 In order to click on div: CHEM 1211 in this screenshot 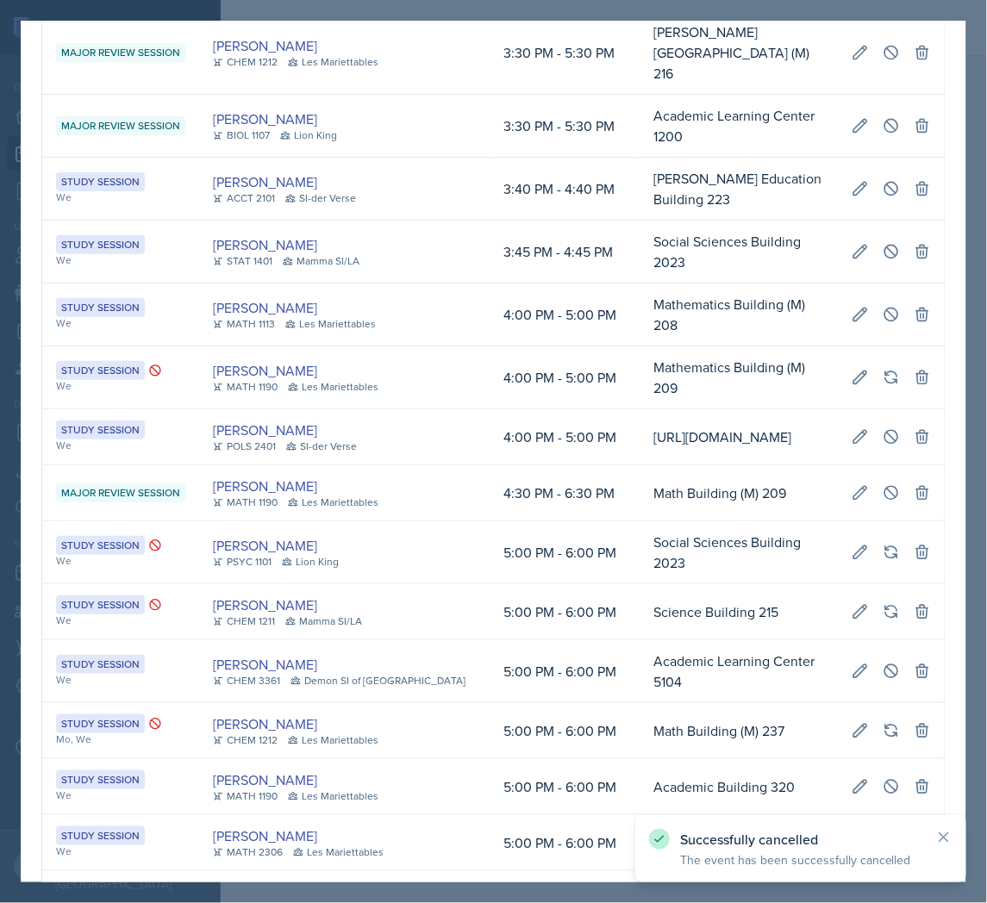, I will do `click(244, 621)`.